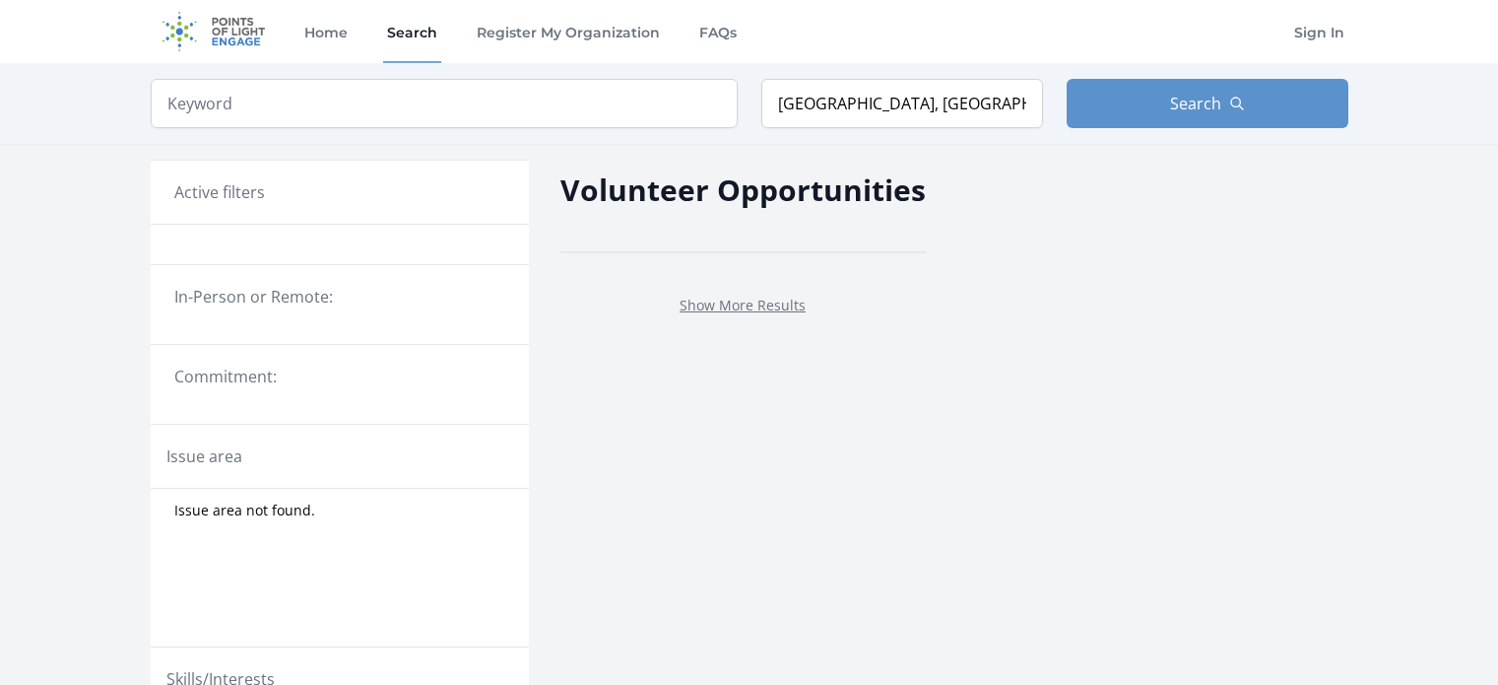 This screenshot has width=1498, height=685. I want to click on input: Location, so click(902, 103).